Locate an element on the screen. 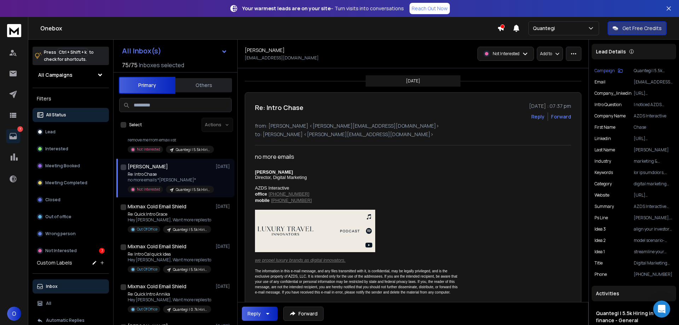 The image size is (679, 325). p: Reach Out Now is located at coordinates (430, 8).